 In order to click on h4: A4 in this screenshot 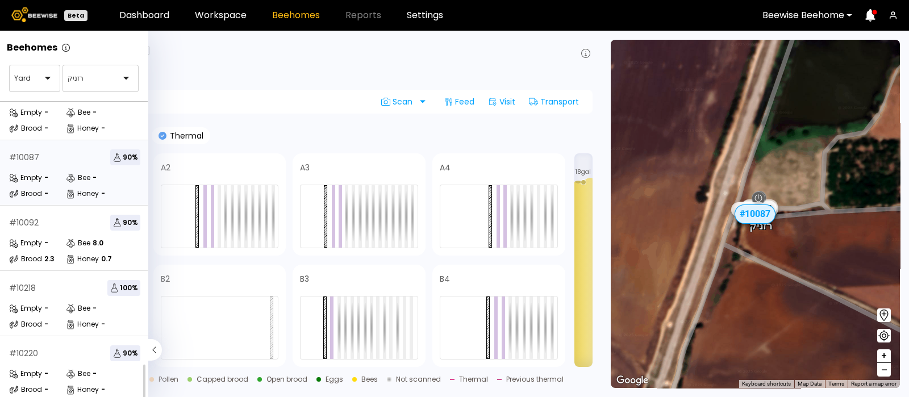, I will do `click(445, 168)`.